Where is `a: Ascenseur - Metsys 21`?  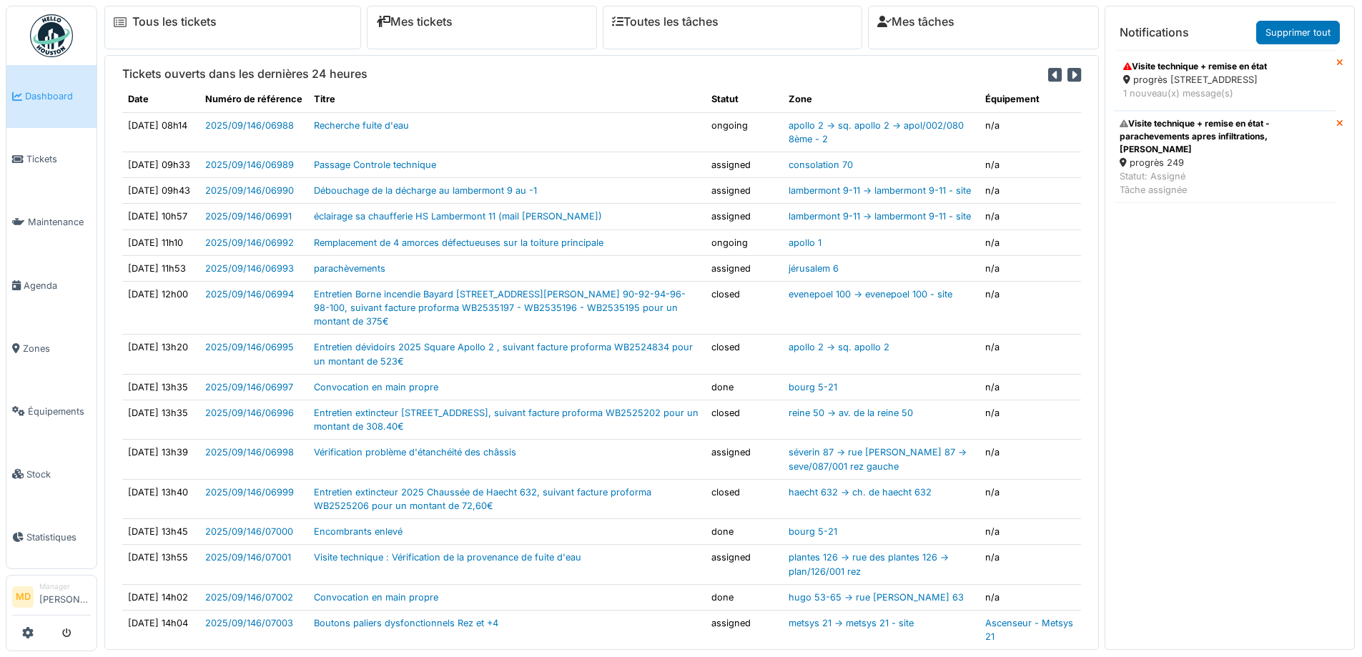
a: Ascenseur - Metsys 21 is located at coordinates (1029, 630).